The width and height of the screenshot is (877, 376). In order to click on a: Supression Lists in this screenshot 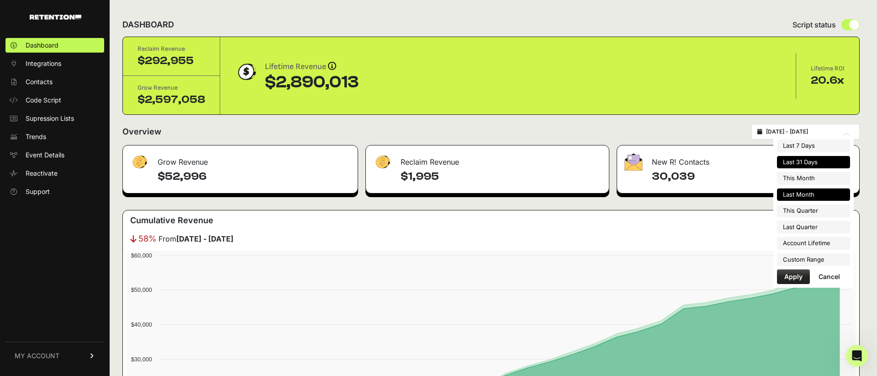, I will do `click(55, 118)`.